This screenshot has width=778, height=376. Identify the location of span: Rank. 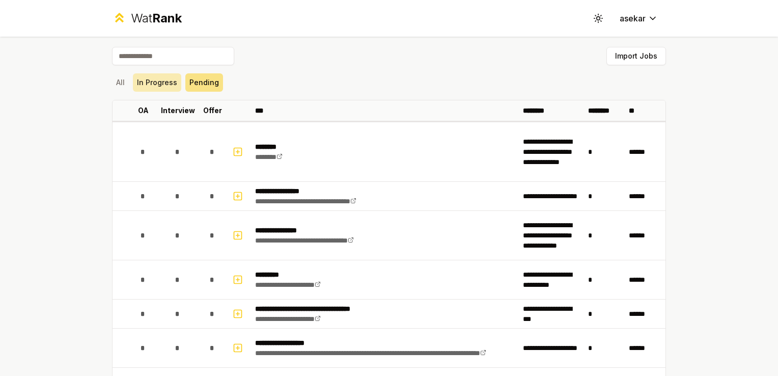
(167, 18).